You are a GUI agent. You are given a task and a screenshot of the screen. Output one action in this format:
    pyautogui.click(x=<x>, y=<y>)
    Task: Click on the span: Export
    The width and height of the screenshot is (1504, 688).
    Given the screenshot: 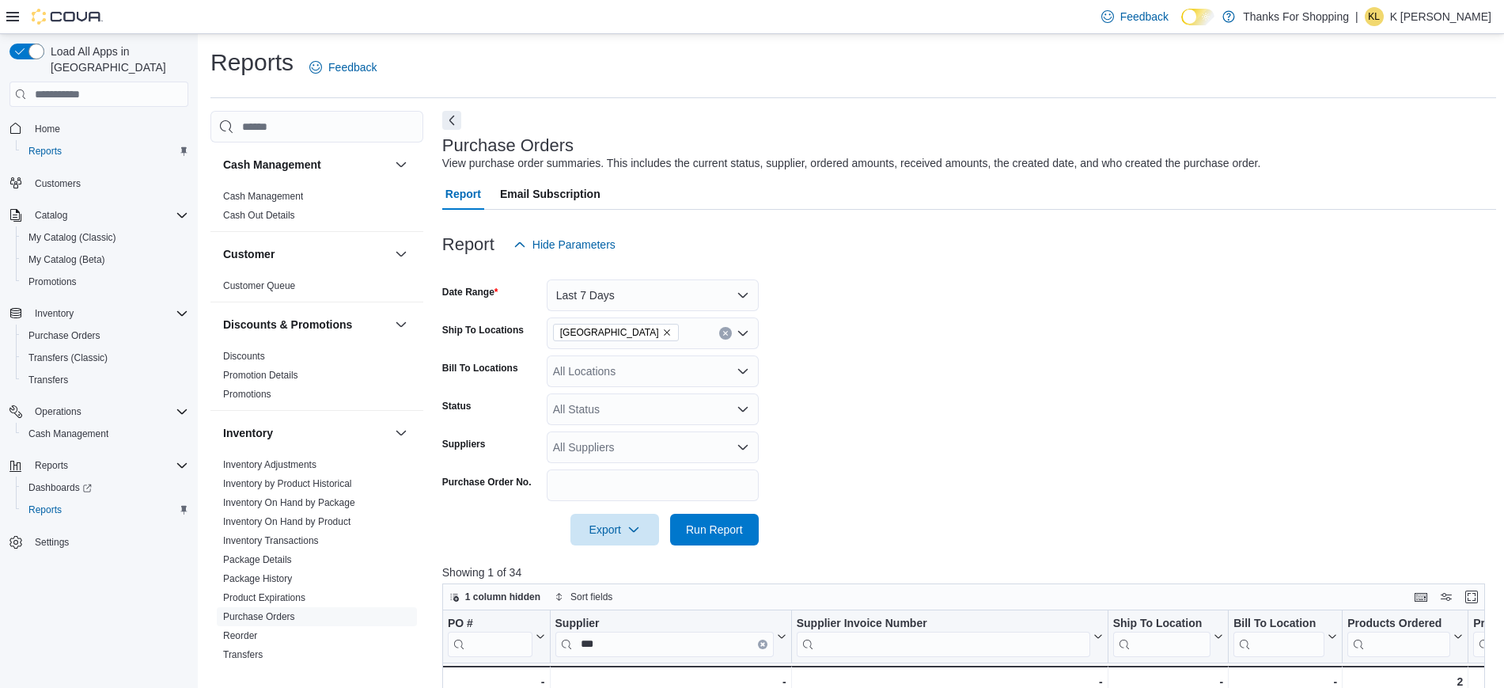 What is the action you would take?
    pyautogui.click(x=615, y=529)
    